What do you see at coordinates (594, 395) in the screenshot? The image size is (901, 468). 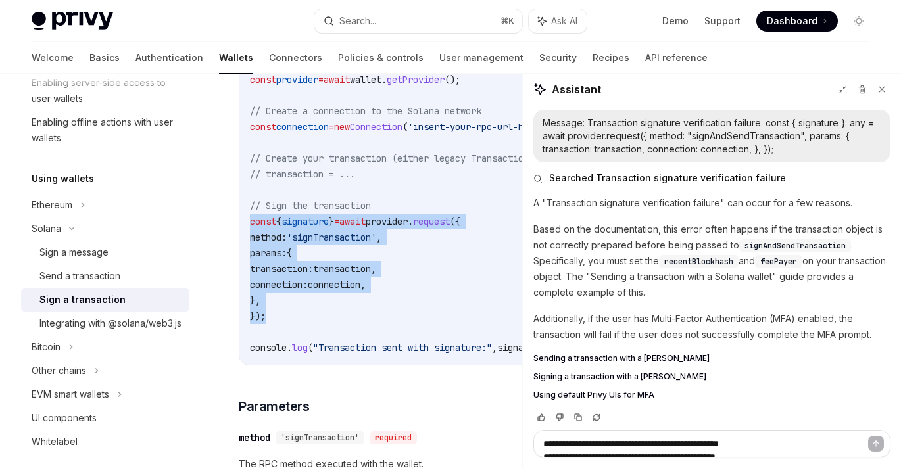 I see `span: Using default Privy UIs for MFA` at bounding box center [594, 395].